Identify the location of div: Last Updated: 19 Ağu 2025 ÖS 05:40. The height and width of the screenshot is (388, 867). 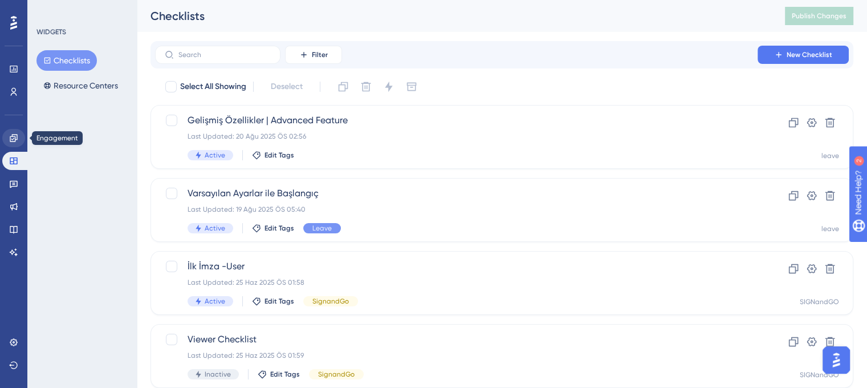
(456, 209).